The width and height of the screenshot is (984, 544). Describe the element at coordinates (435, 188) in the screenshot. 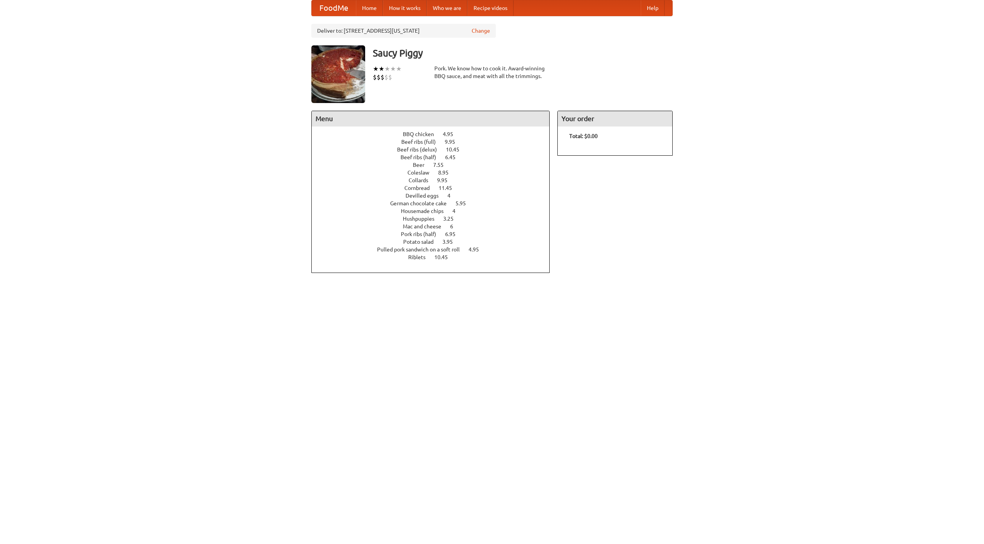

I see `a: Cornbread 11.45` at that location.